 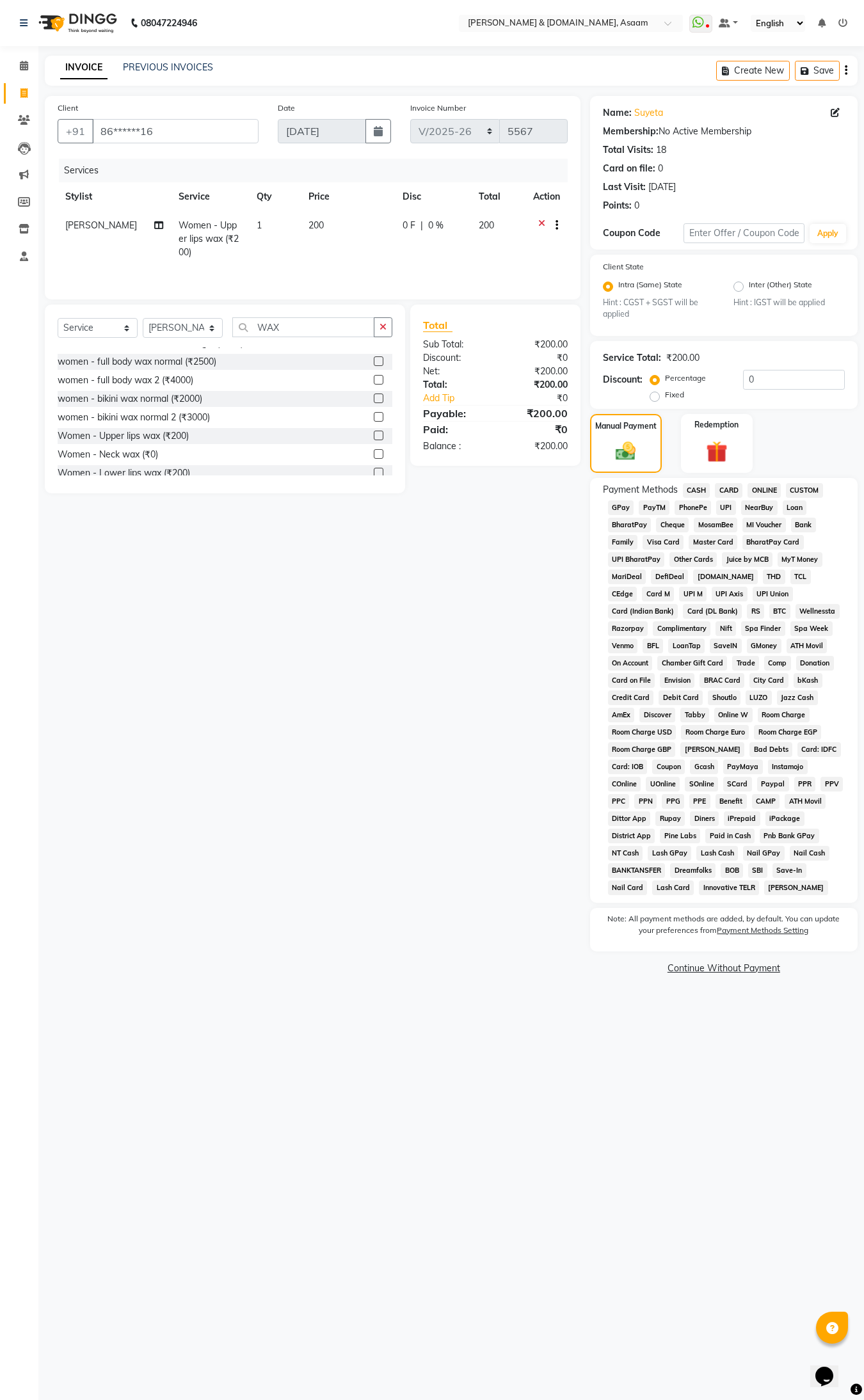 What do you see at coordinates (832, 784) in the screenshot?
I see `span: PPV` at bounding box center [832, 784].